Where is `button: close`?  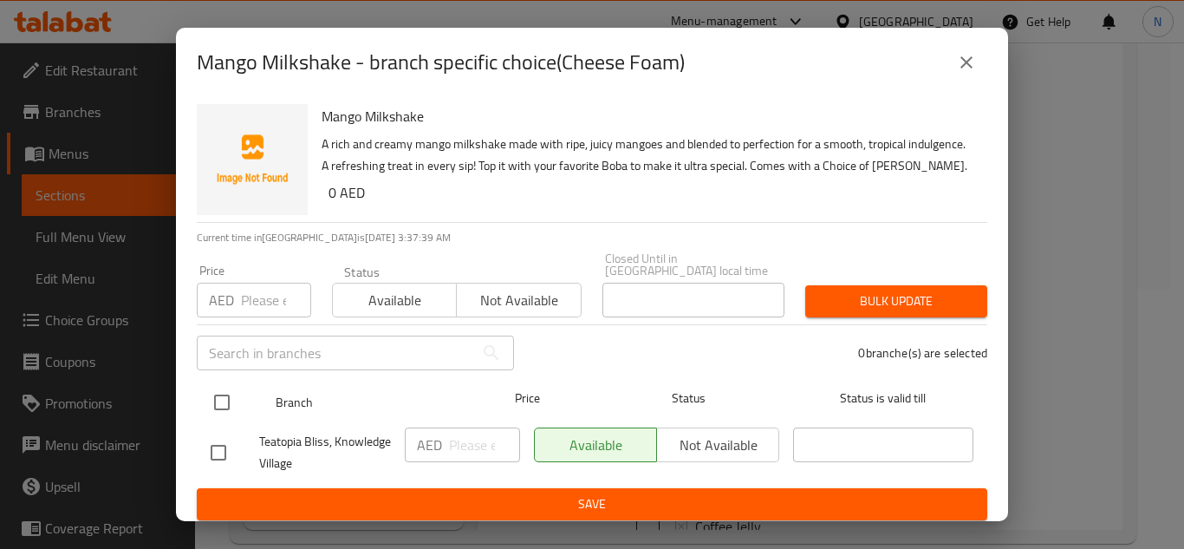
button: close is located at coordinates (966, 62).